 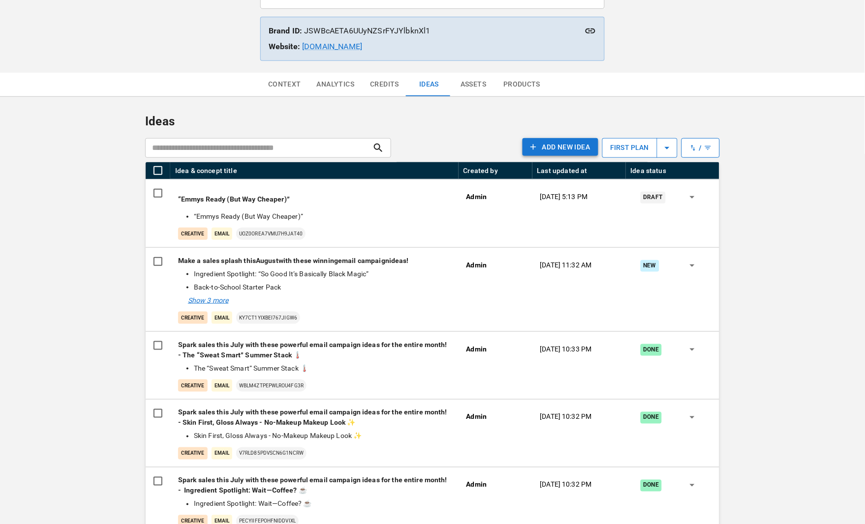 I want to click on strong: August, so click(x=267, y=261).